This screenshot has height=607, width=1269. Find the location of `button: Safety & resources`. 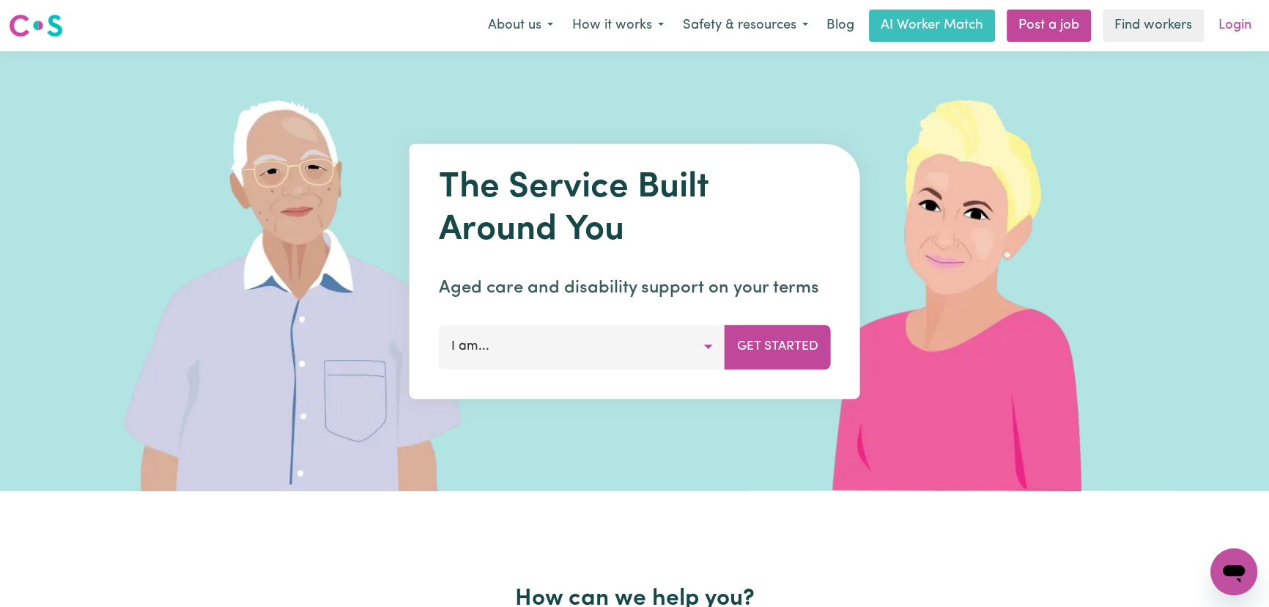

button: Safety & resources is located at coordinates (745, 26).